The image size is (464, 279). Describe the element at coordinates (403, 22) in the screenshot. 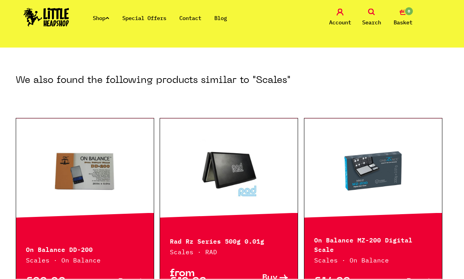

I see `span: Basket` at that location.